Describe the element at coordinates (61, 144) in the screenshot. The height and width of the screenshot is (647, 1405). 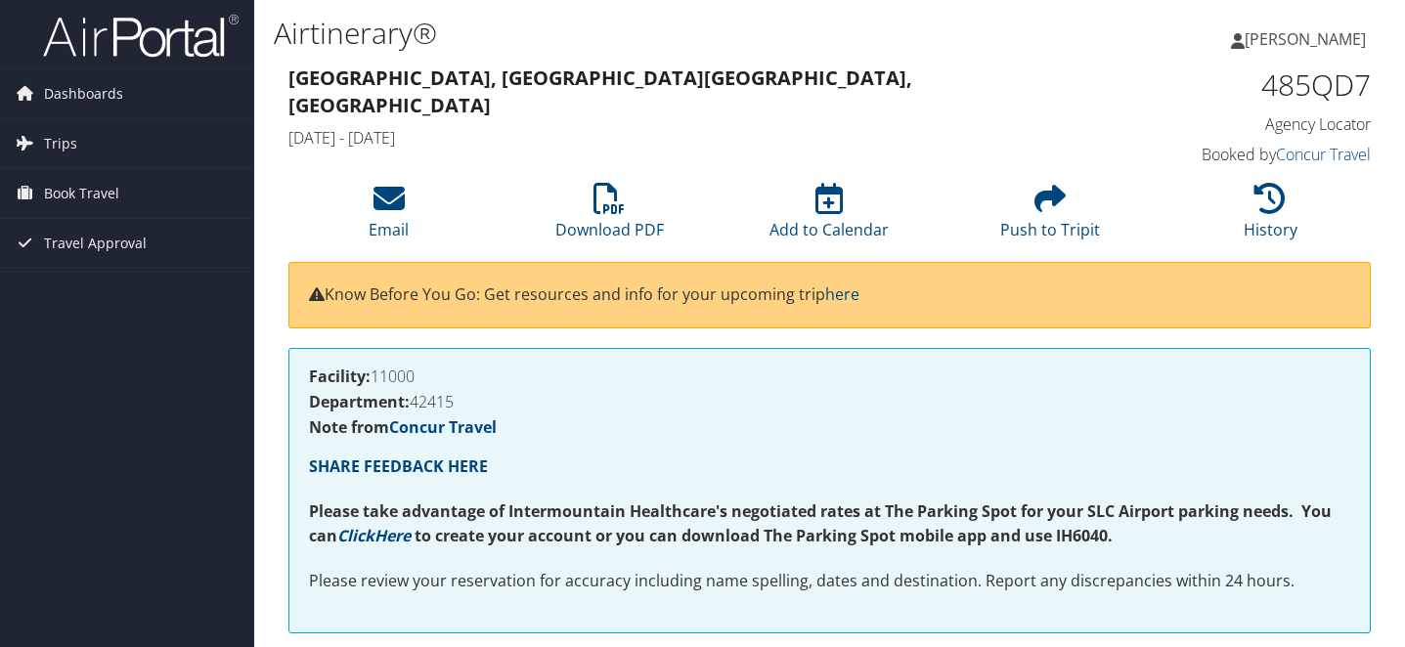
I see `span: Trips` at that location.